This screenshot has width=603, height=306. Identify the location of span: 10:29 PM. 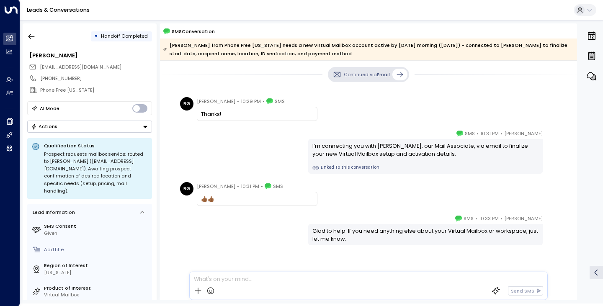
(251, 101).